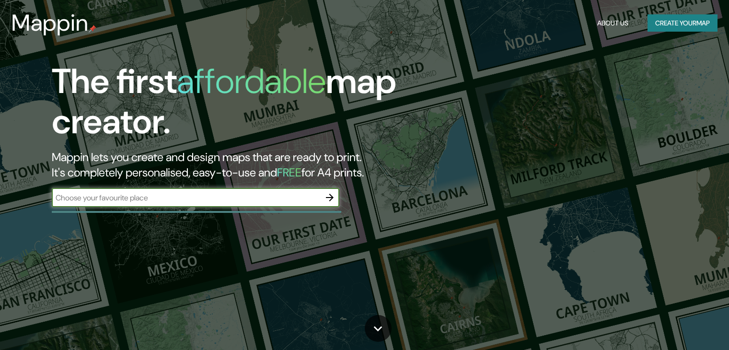  I want to click on h2: Mappin lets you create and design maps that are ready to print. It's completely personalised, eas..., so click(234, 165).